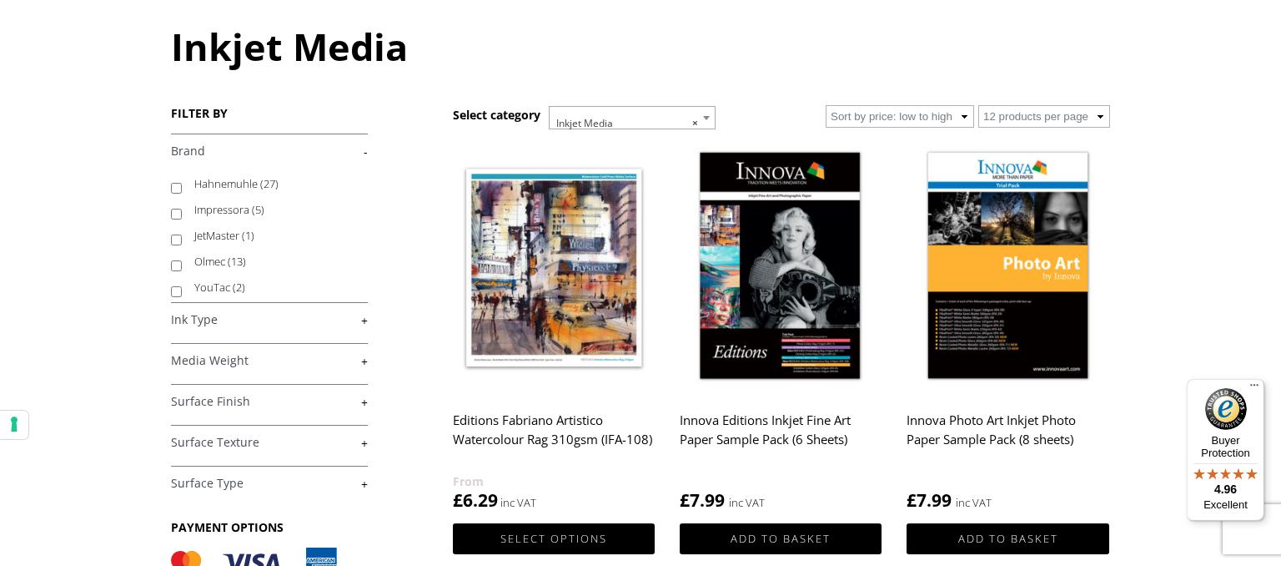  Describe the element at coordinates (273, 261) in the screenshot. I see `label: Olmec` at that location.